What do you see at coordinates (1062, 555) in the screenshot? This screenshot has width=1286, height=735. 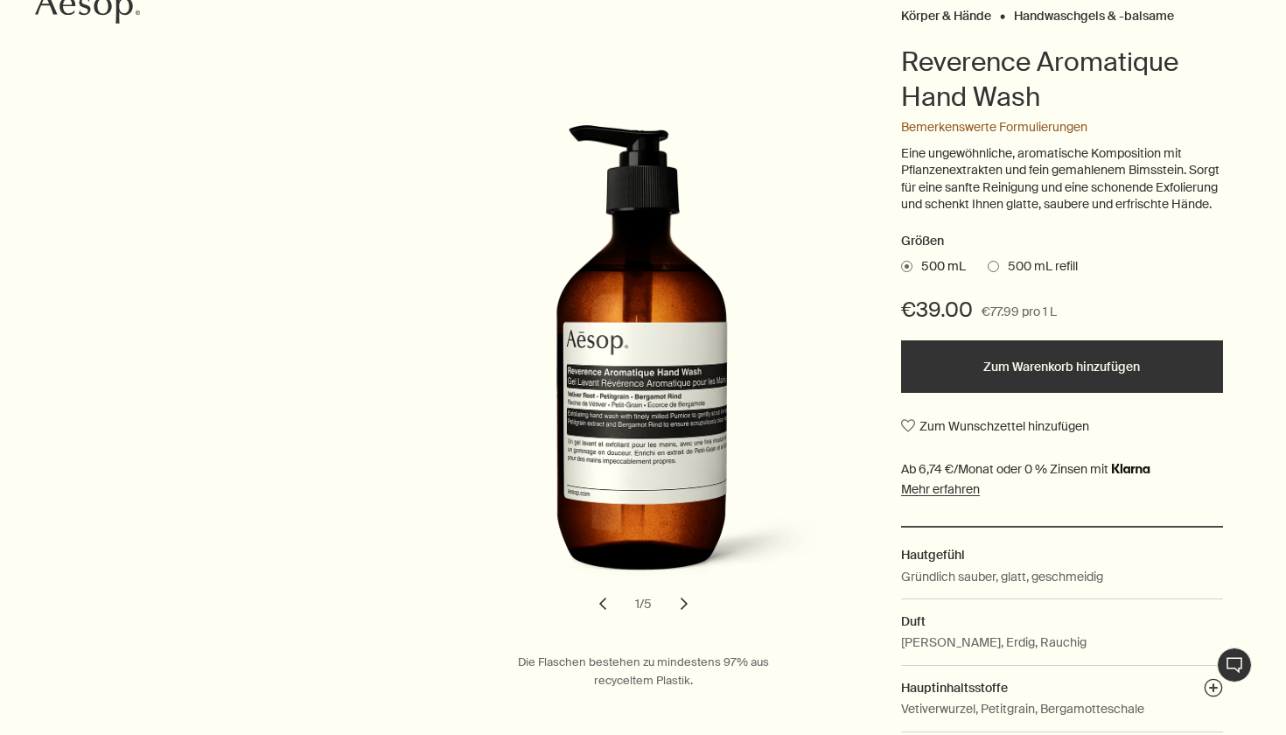 I see `h2: Hautgefühl` at bounding box center [1062, 555].